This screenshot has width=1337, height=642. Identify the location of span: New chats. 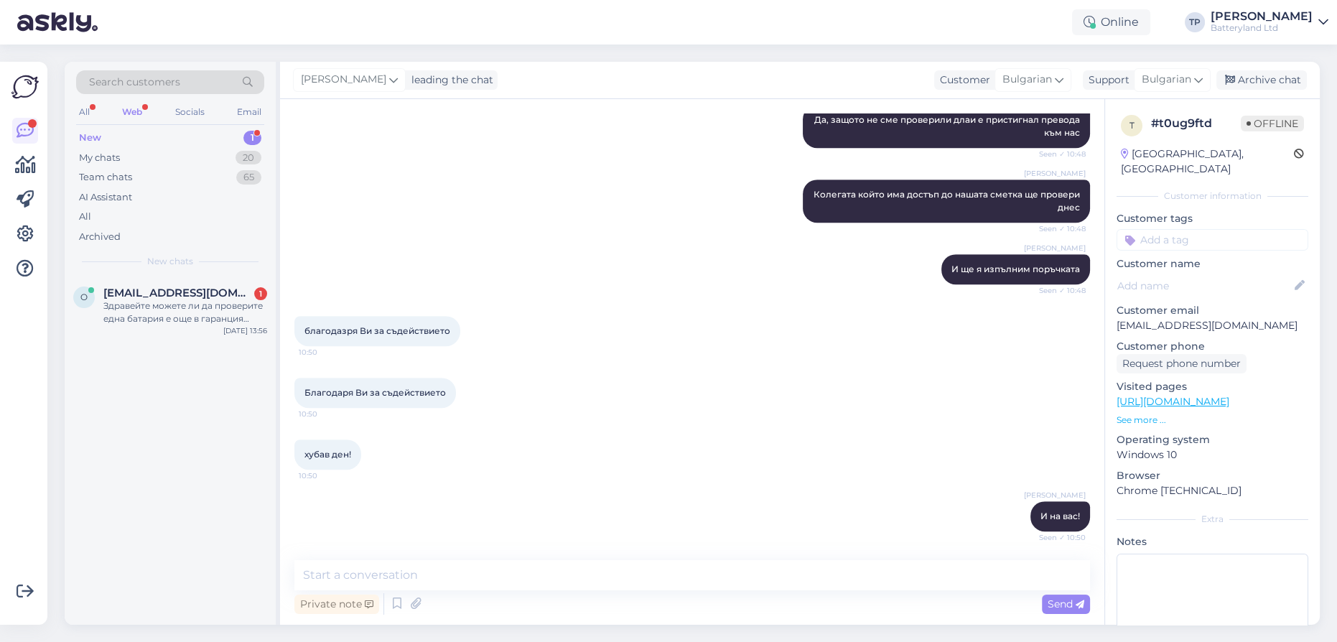
(170, 261).